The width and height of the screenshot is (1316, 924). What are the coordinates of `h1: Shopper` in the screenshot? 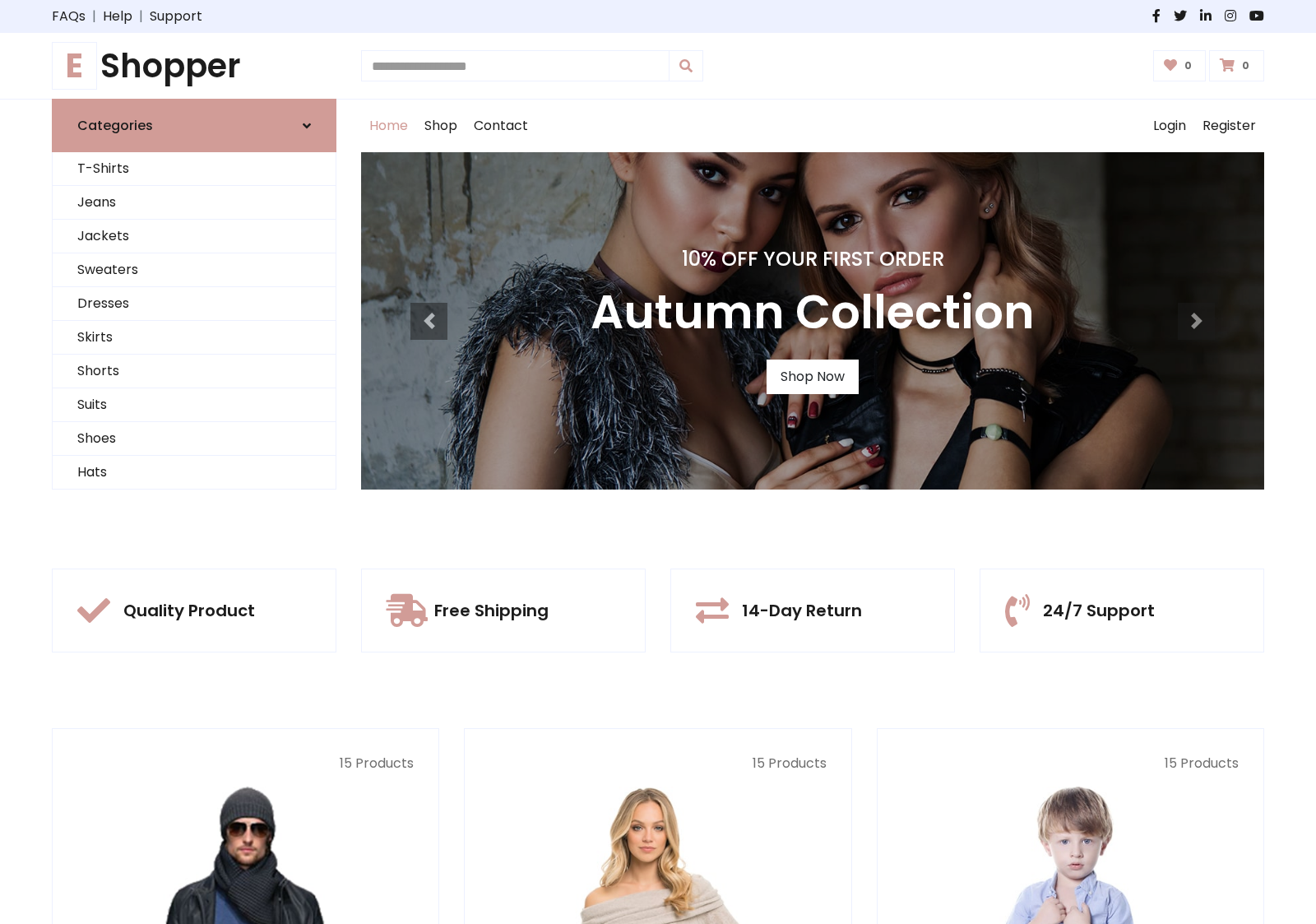 It's located at (194, 66).